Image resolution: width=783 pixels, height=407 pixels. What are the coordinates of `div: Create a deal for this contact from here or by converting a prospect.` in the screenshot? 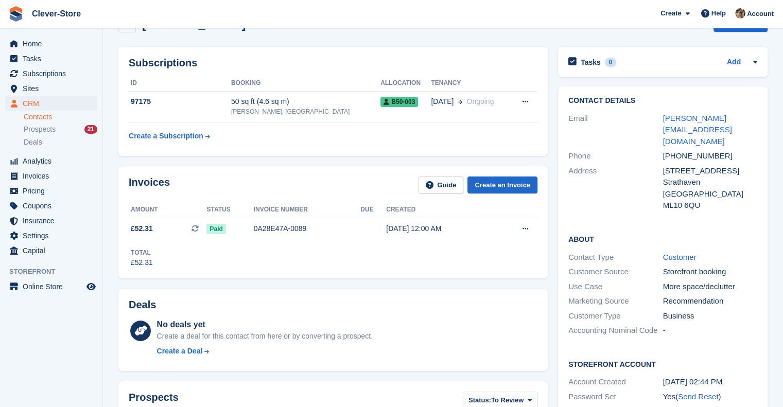 It's located at (265, 336).